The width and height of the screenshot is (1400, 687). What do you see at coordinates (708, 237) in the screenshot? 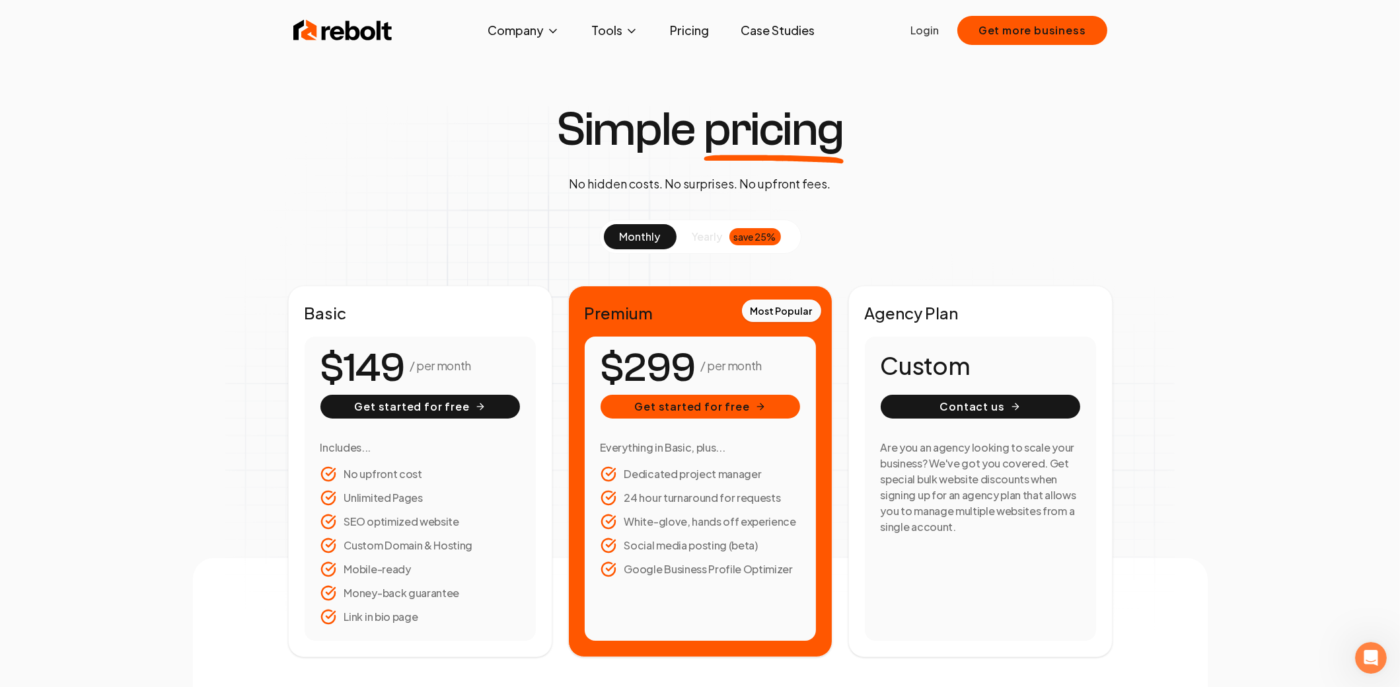
I see `span: yearly` at bounding box center [708, 237].